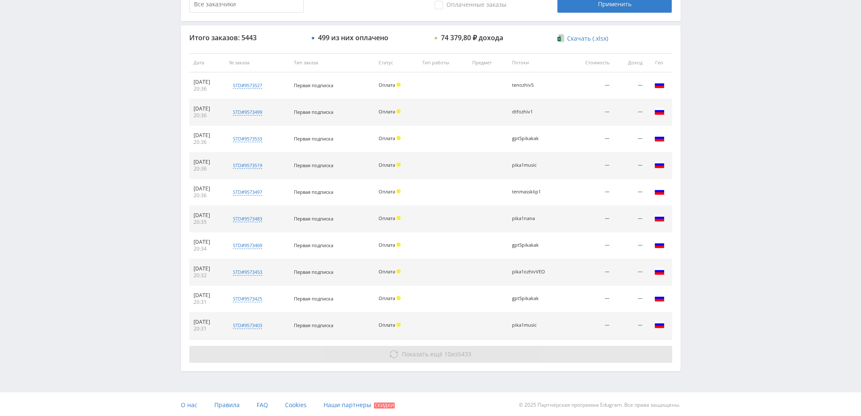  Describe the element at coordinates (531, 218) in the screenshot. I see `div: pika1nana` at that location.